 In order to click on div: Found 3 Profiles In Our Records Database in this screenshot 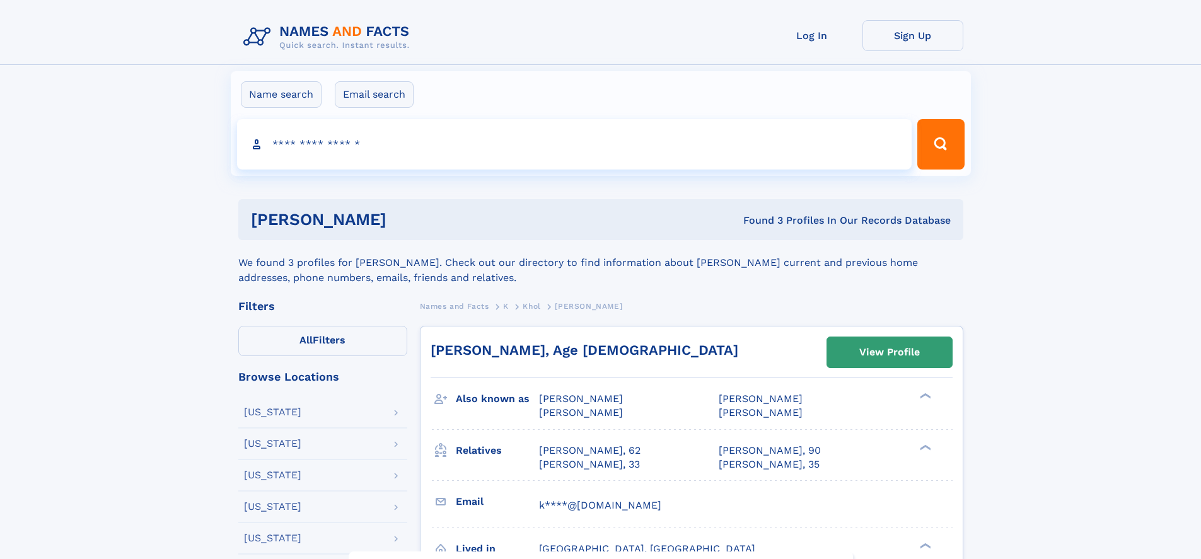, I will do `click(758, 221)`.